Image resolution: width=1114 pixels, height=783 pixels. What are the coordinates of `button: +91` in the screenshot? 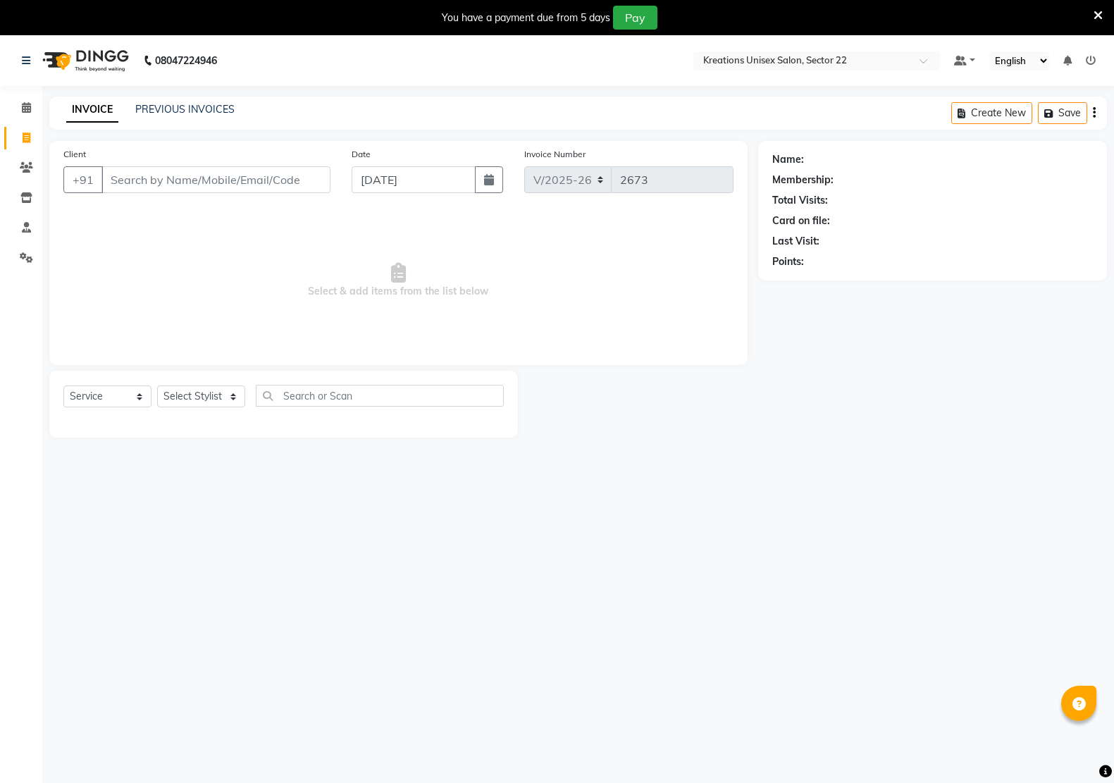 It's located at (83, 180).